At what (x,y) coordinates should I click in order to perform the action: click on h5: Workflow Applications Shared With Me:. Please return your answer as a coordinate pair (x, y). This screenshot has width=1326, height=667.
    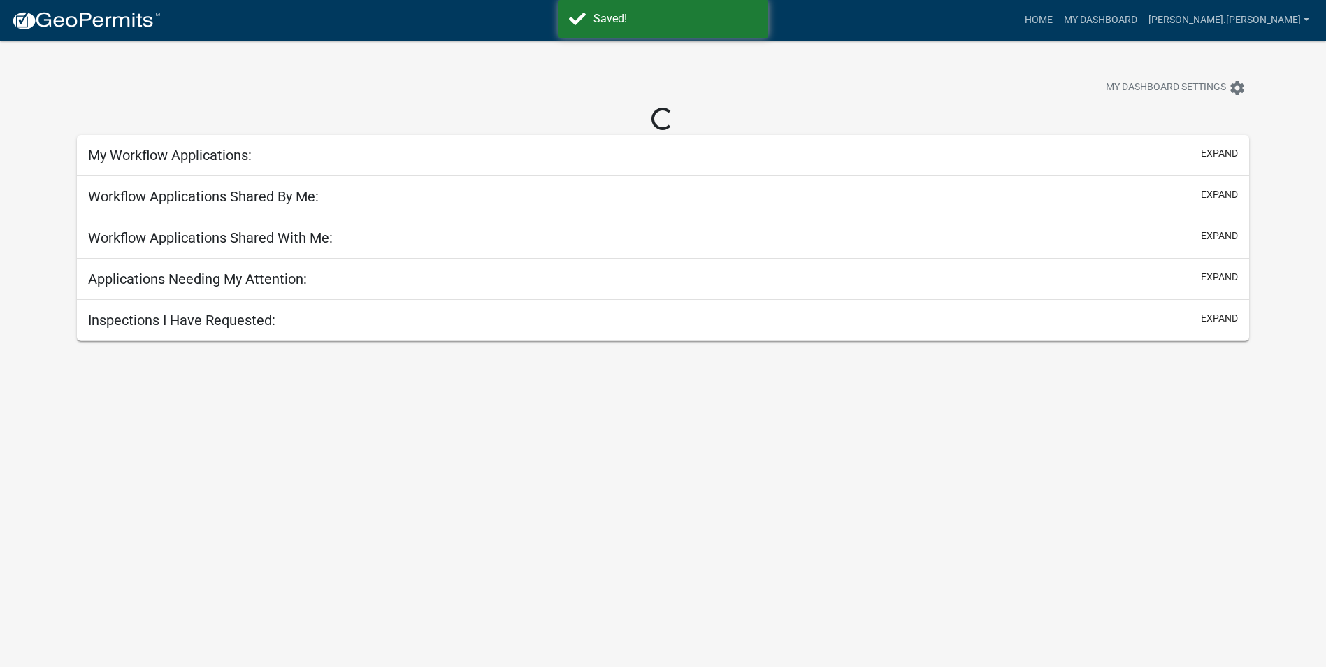
    Looking at the image, I should click on (210, 238).